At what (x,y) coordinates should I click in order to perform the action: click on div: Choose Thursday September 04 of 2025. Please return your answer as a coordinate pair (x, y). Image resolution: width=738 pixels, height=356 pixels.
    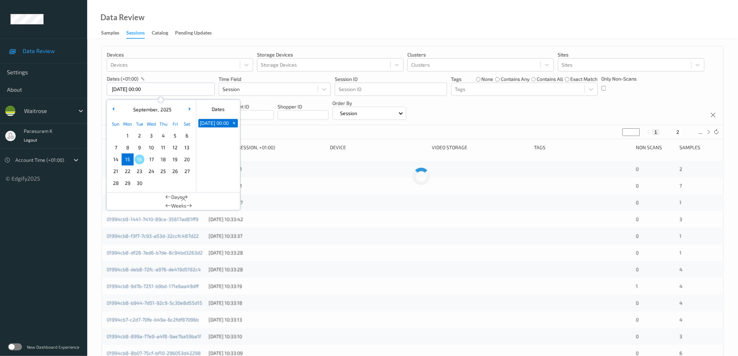
    Looking at the image, I should click on (163, 136).